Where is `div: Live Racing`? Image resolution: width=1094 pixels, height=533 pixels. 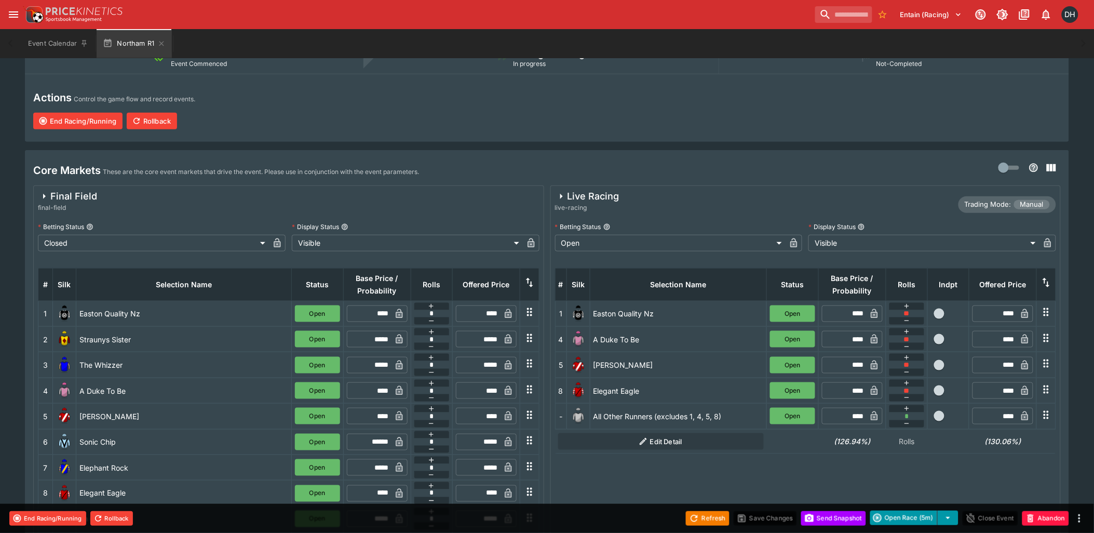 div: Live Racing is located at coordinates (587, 196).